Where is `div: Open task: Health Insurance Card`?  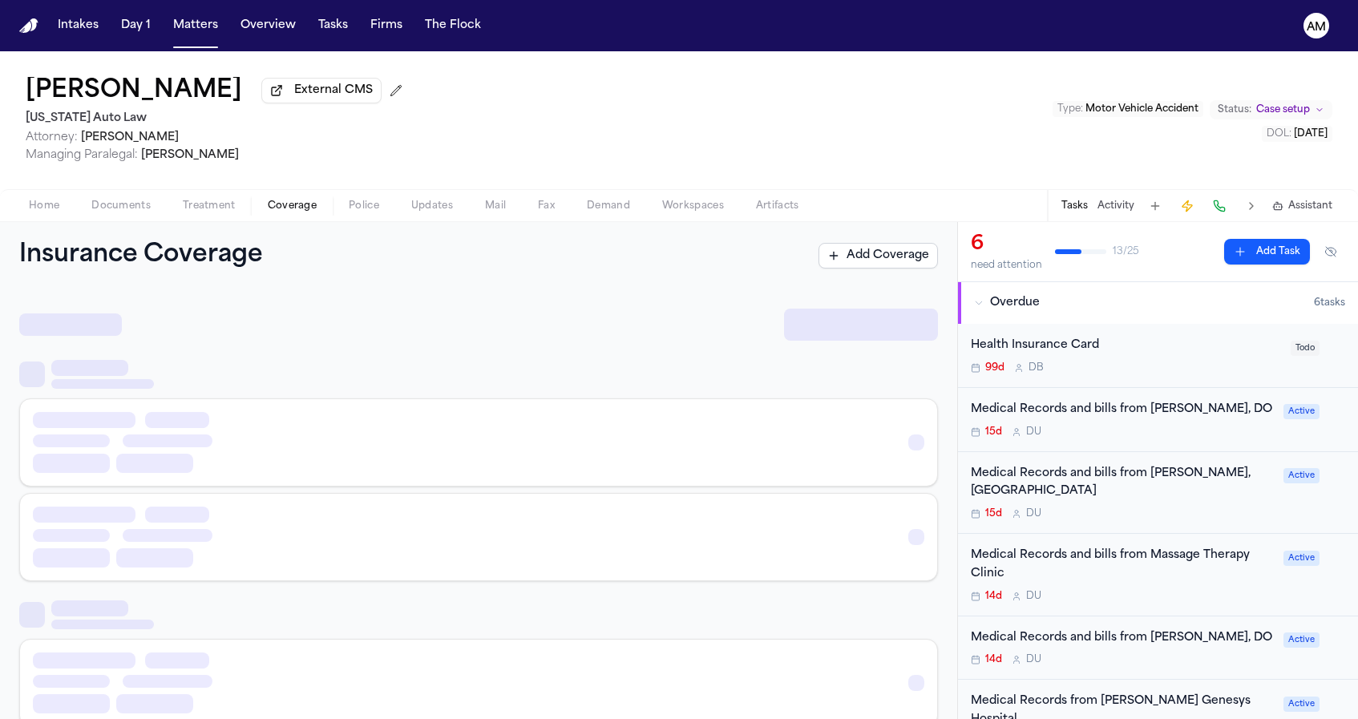
div: Open task: Health Insurance Card is located at coordinates (1157, 356).